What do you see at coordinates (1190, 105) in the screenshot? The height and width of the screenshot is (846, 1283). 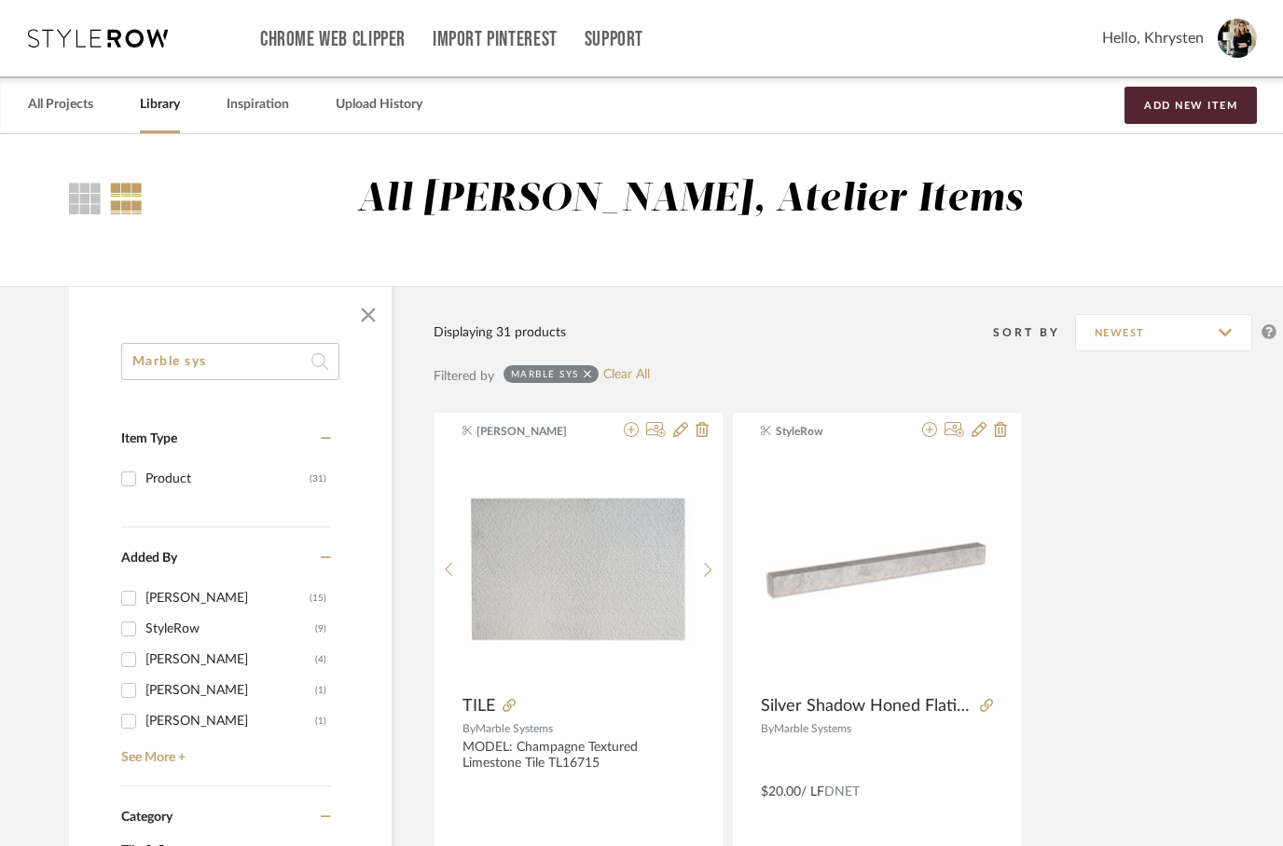 I see `button: Add New Item` at bounding box center [1190, 105].